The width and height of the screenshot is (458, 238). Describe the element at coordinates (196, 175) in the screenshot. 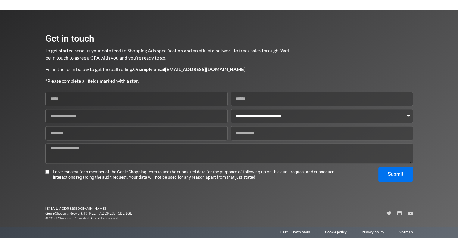

I see `span: I give consent for a member of the Genie Shopping team to use the submitted data for the purposes...` at that location.